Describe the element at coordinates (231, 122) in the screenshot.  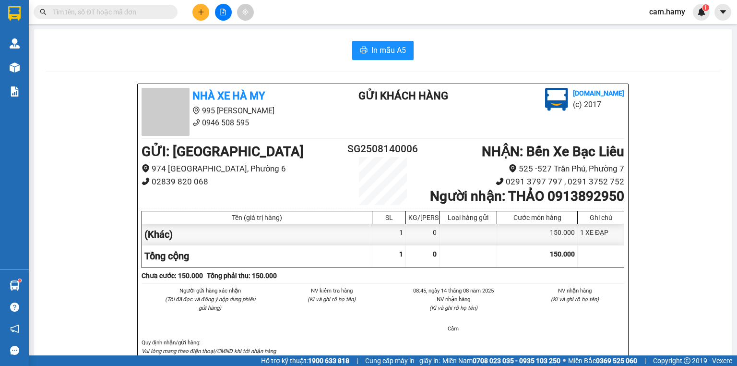
I see `li: 0946 508 595` at that location.